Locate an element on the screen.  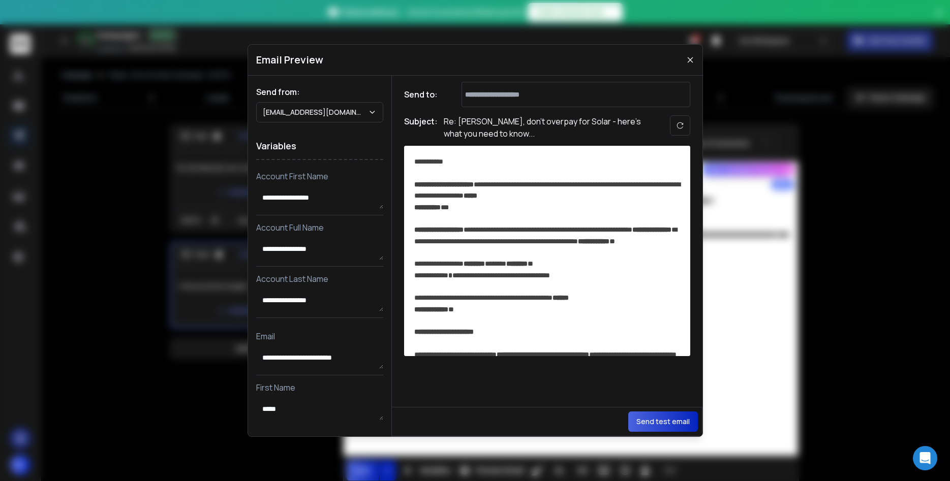
div: Open Intercom Messenger is located at coordinates (925, 458).